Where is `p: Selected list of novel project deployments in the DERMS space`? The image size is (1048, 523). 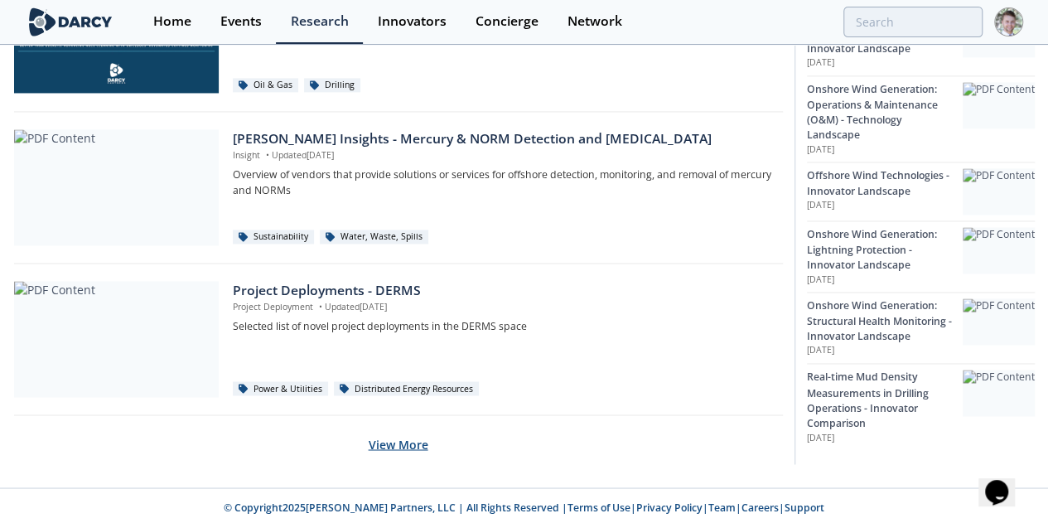 p: Selected list of novel project deployments in the DERMS space is located at coordinates (501, 327).